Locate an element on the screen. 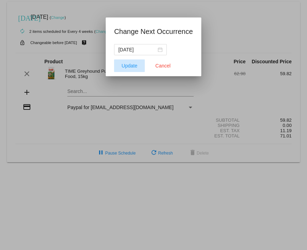 This screenshot has width=307, height=250. input: Select date is located at coordinates (137, 50).